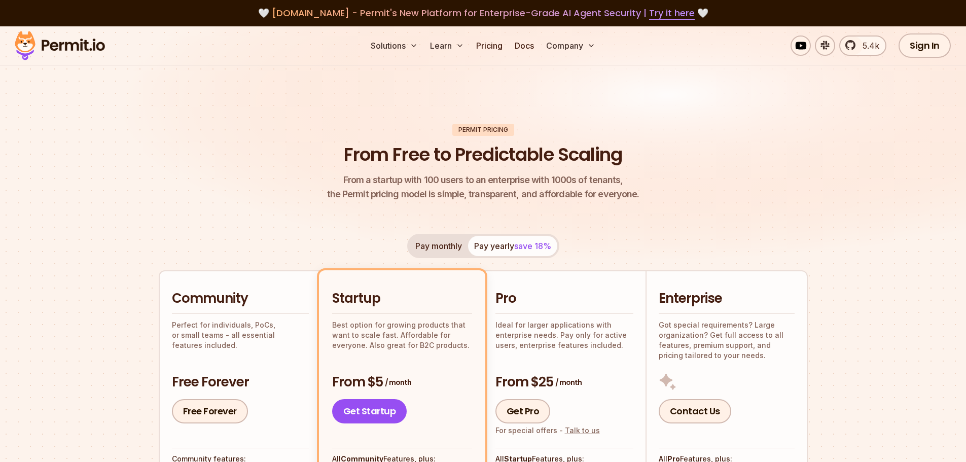 This screenshot has width=966, height=462. Describe the element at coordinates (695, 411) in the screenshot. I see `a: Contact Us` at that location.